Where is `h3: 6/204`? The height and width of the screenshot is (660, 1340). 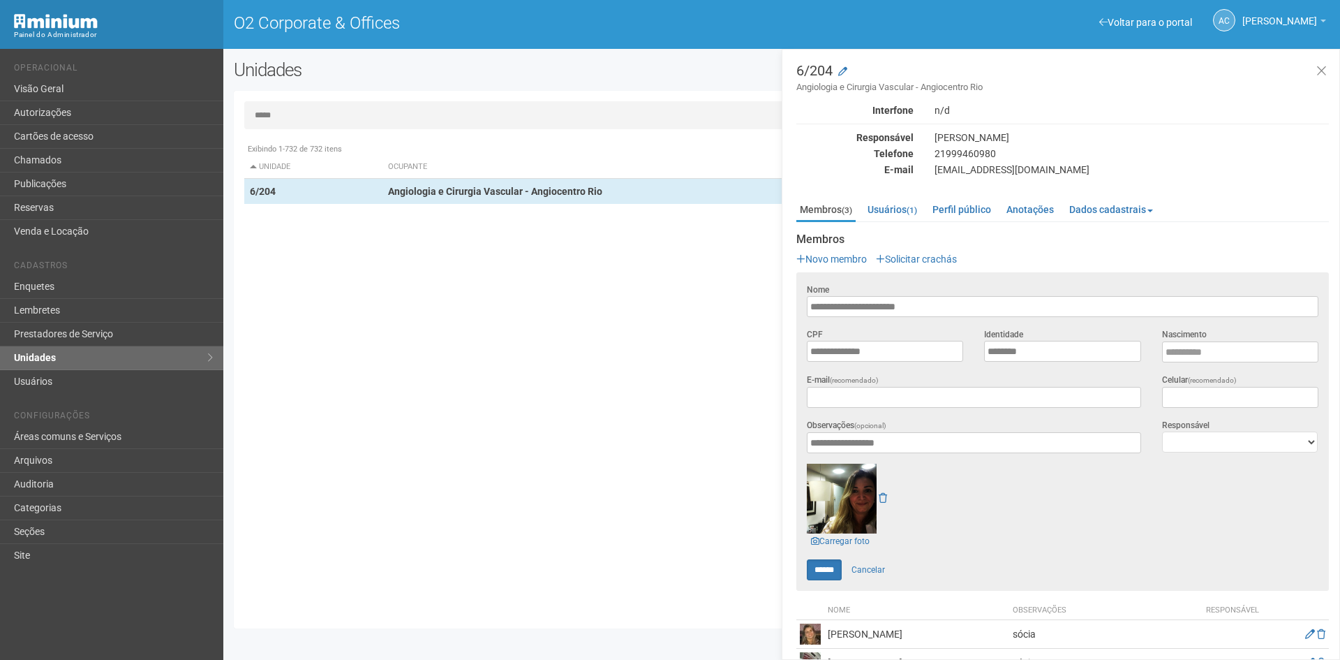
h3: 6/204 is located at coordinates (1062, 78).